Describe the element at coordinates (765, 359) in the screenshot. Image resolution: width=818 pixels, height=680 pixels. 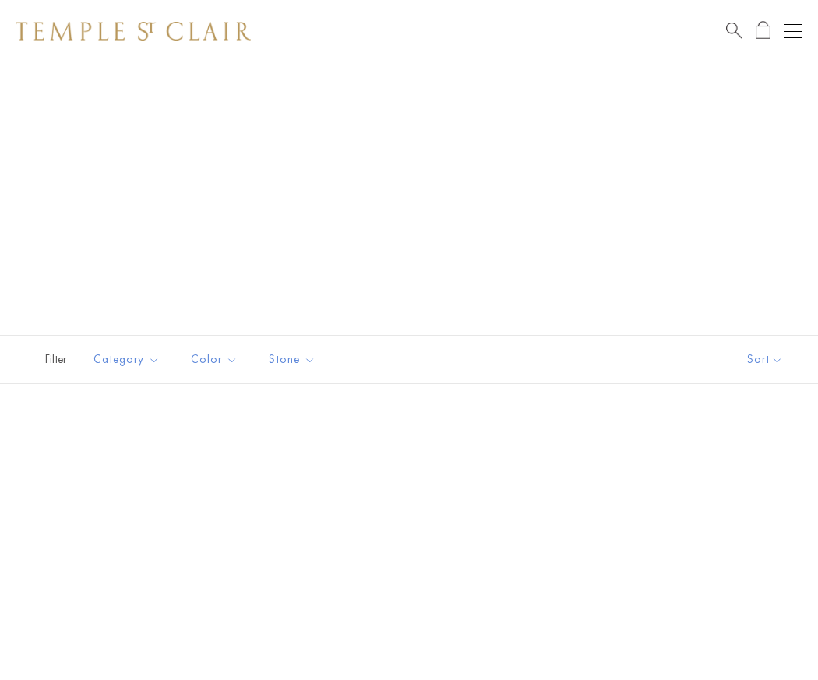
I see `button: Show sort by` at that location.